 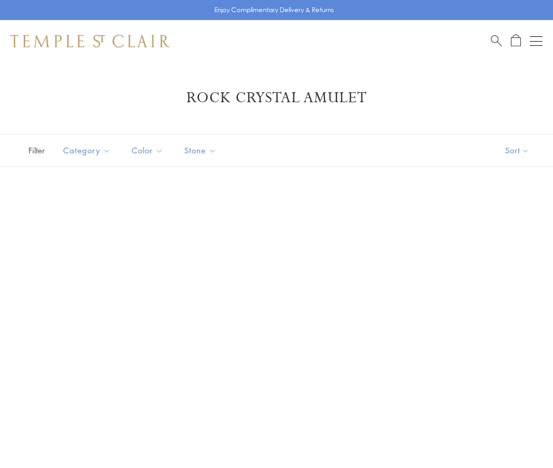 I want to click on button: Color, so click(x=147, y=150).